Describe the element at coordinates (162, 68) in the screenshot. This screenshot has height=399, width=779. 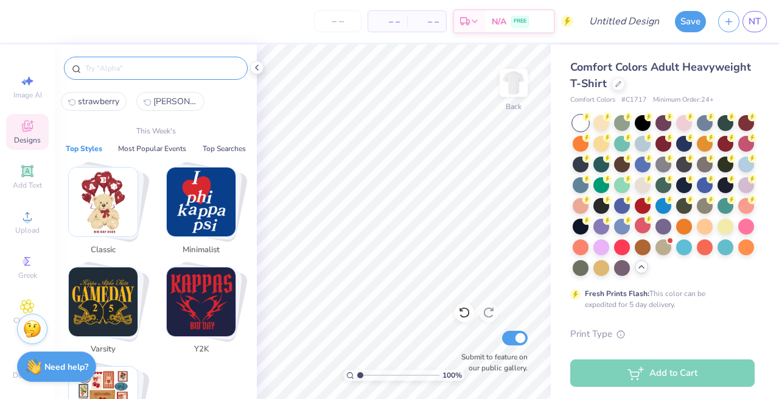
I see `input: Try "Alpha"` at that location.